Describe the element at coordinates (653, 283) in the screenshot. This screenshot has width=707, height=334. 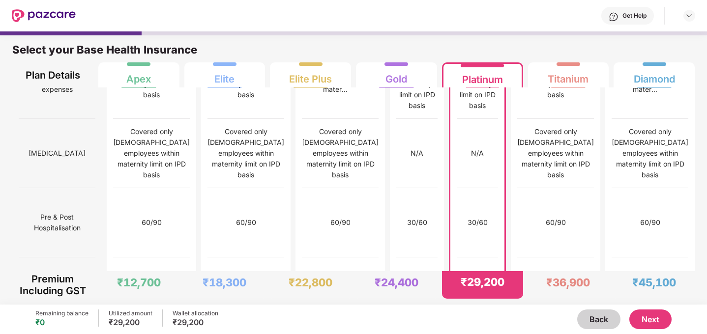
I see `div: ₹45,100` at that location.